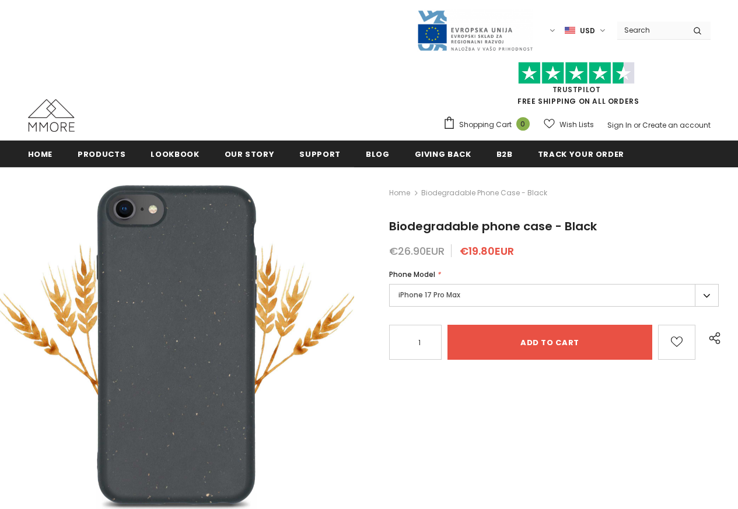  Describe the element at coordinates (587, 31) in the screenshot. I see `span: USD` at that location.